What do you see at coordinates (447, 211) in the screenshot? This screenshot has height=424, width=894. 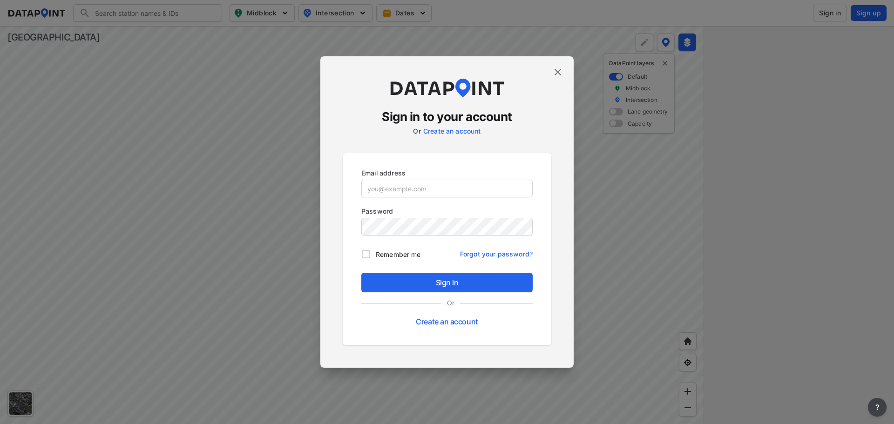 I see `p: Password` at bounding box center [447, 211].